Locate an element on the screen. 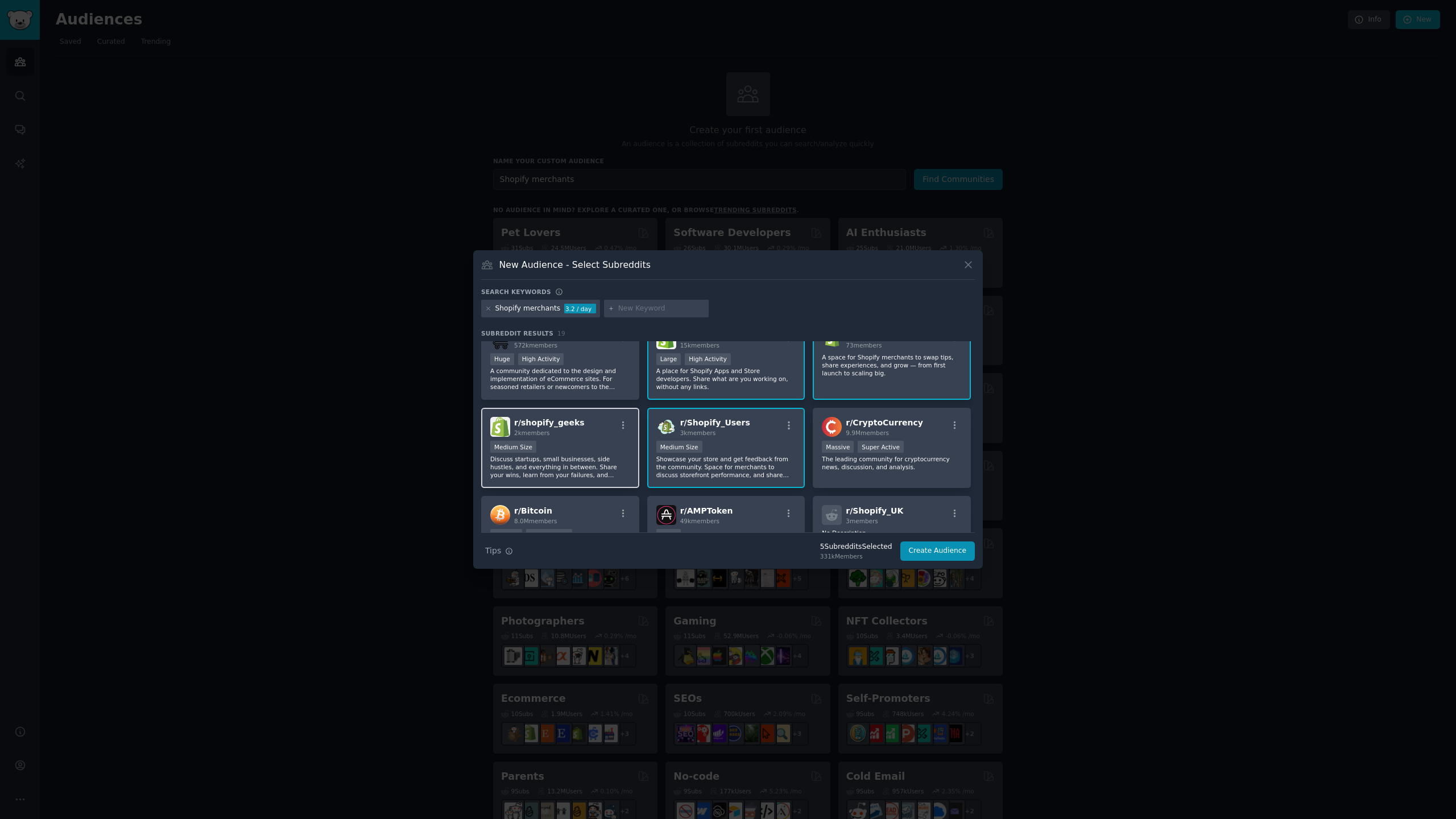  img: Shopify_Users is located at coordinates (666, 426).